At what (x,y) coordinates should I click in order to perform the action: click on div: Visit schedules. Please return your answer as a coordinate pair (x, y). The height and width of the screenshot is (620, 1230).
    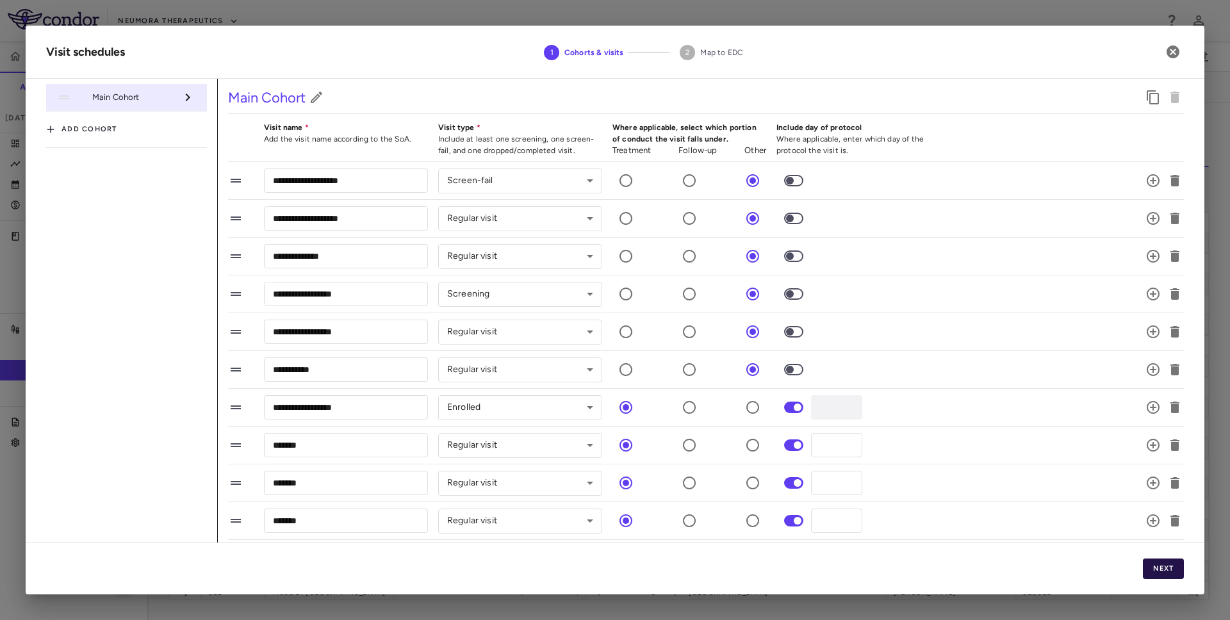
    Looking at the image, I should click on (85, 52).